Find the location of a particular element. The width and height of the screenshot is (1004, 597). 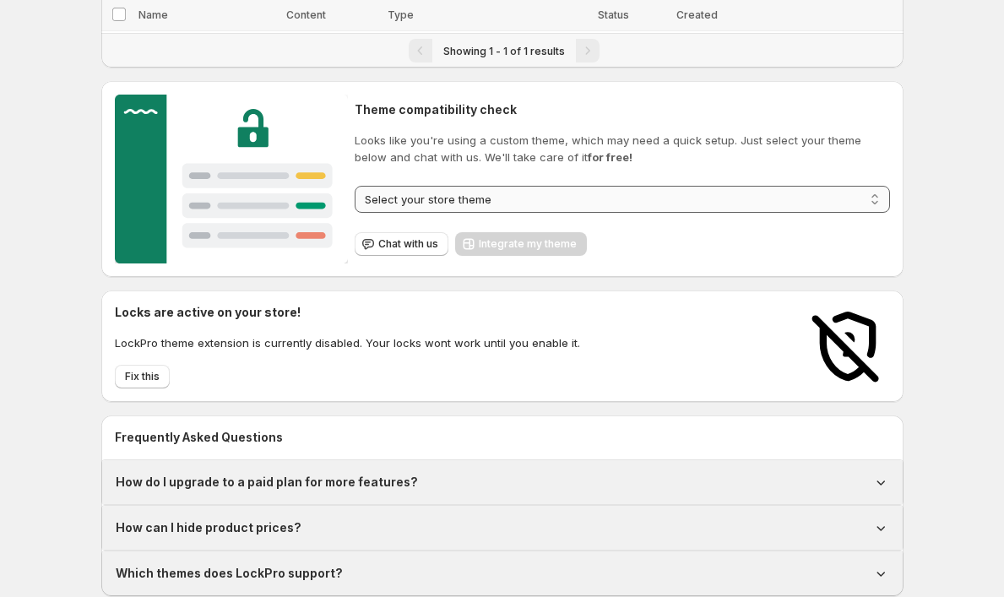

span: Chat with us is located at coordinates (408, 244).